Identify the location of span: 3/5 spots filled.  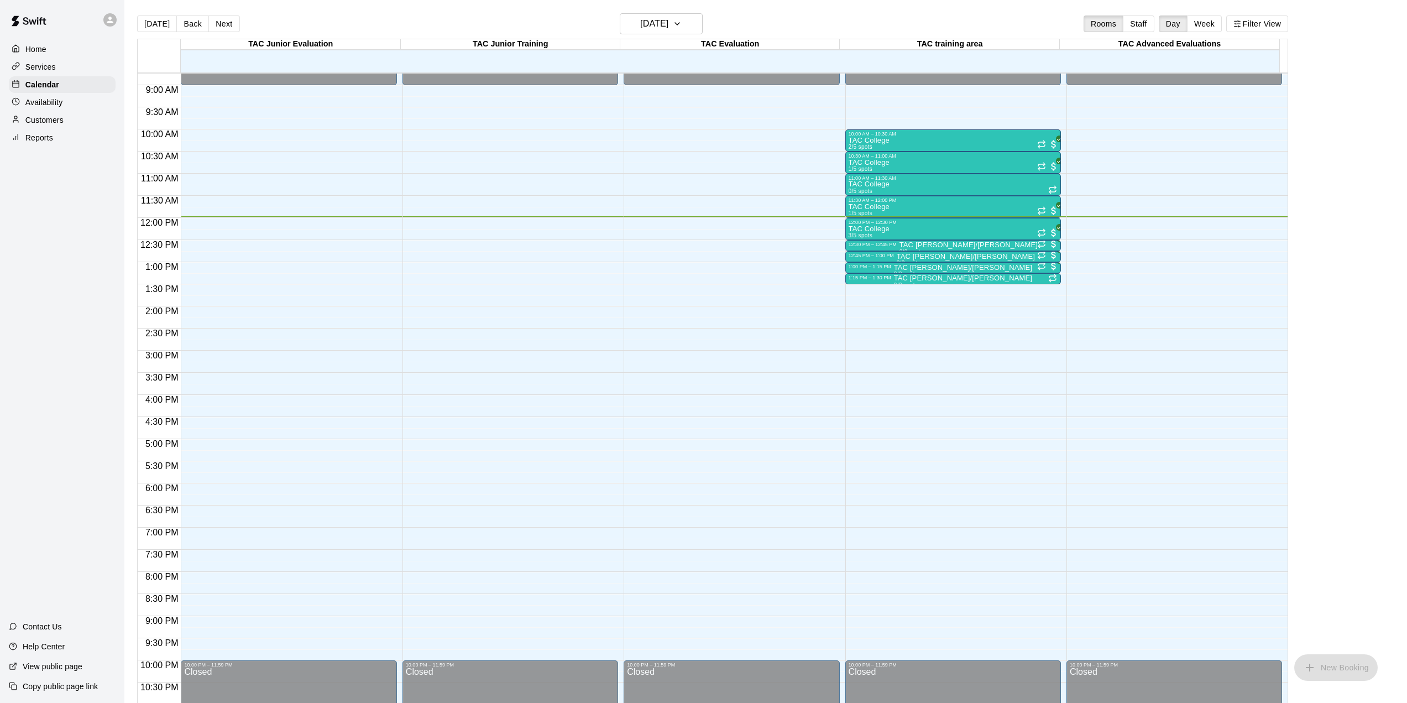
(861, 235).